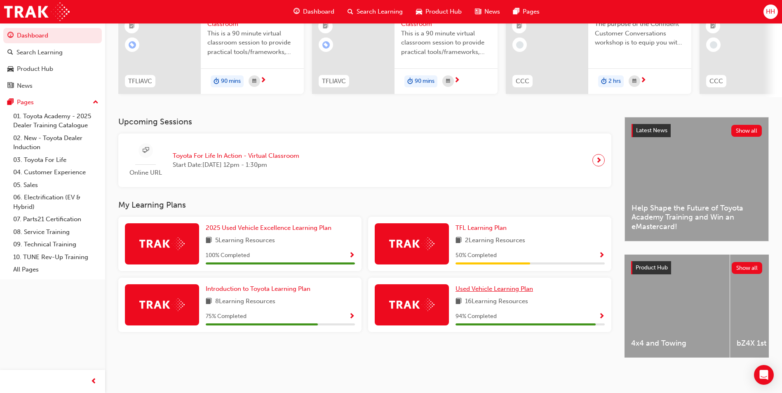 This screenshot has width=782, height=393. I want to click on span: 2 hrs, so click(614, 81).